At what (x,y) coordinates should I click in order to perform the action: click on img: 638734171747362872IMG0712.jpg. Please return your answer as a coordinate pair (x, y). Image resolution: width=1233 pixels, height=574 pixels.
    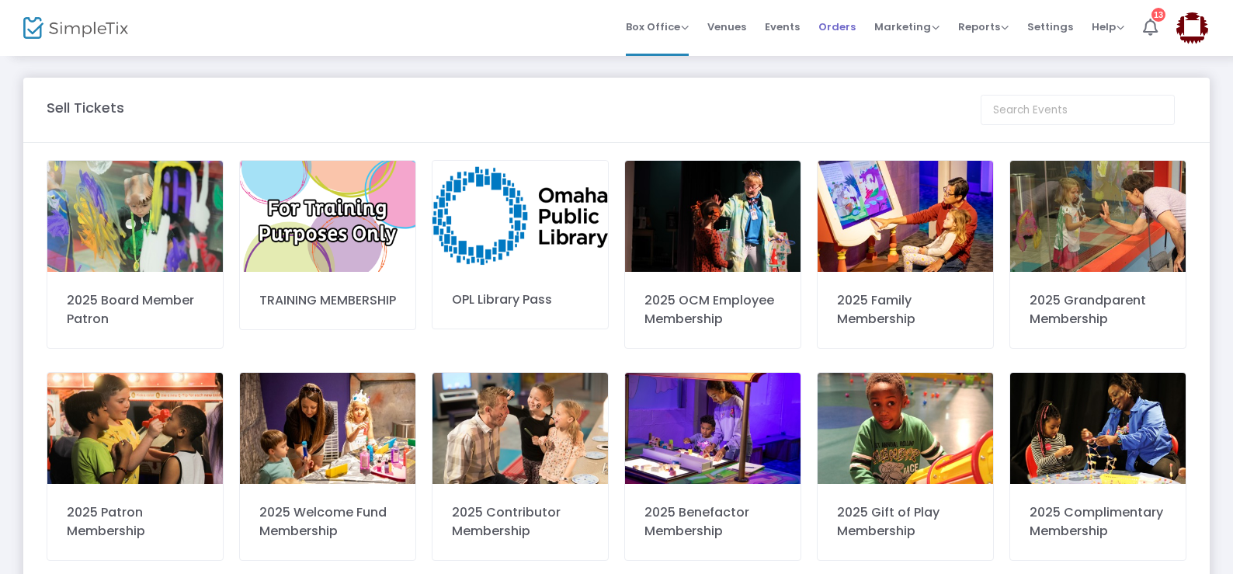
    Looking at the image, I should click on (135, 428).